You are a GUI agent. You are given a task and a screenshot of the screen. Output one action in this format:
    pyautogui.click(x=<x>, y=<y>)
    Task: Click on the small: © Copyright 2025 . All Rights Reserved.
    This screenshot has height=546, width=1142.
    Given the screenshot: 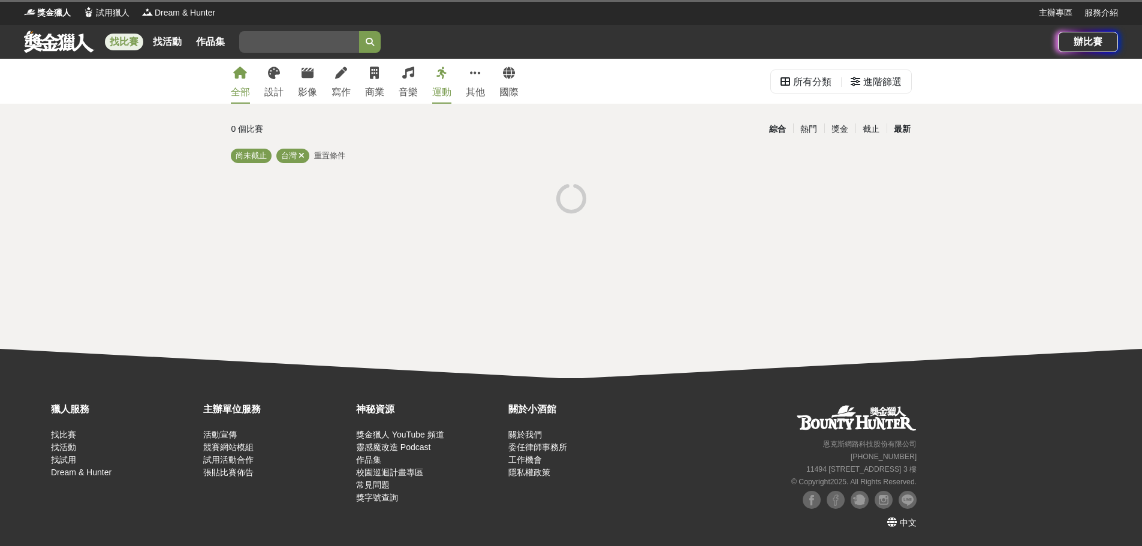 What is the action you would take?
    pyautogui.click(x=854, y=482)
    